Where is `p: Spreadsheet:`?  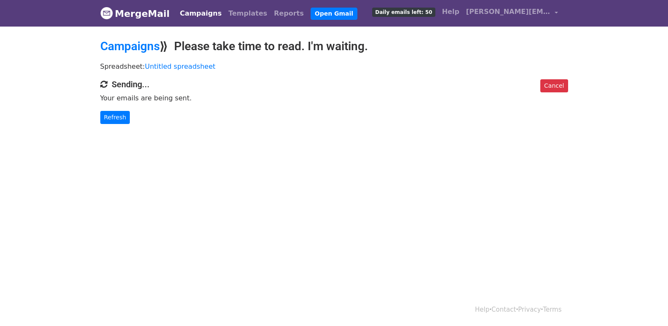 p: Spreadsheet: is located at coordinates (334, 66).